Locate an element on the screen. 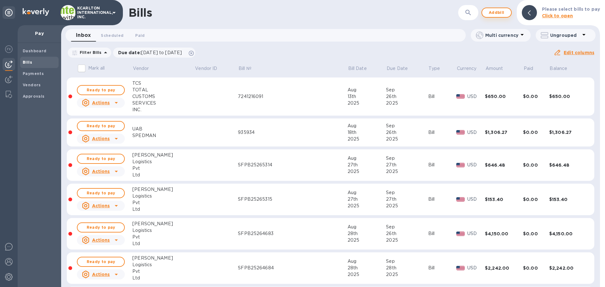  div: 18th is located at coordinates (367, 132).